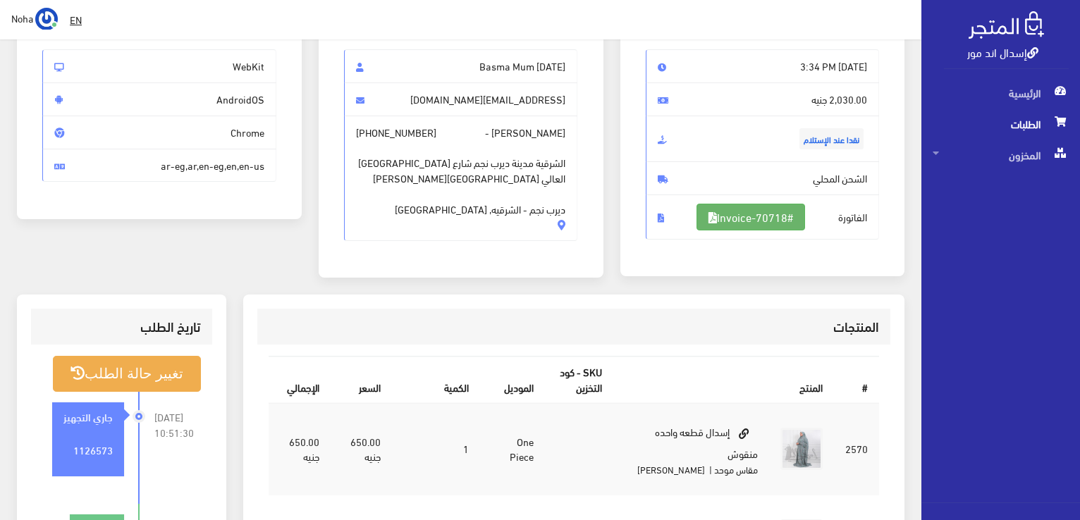  What do you see at coordinates (856, 449) in the screenshot?
I see `td: 2570` at bounding box center [856, 449].